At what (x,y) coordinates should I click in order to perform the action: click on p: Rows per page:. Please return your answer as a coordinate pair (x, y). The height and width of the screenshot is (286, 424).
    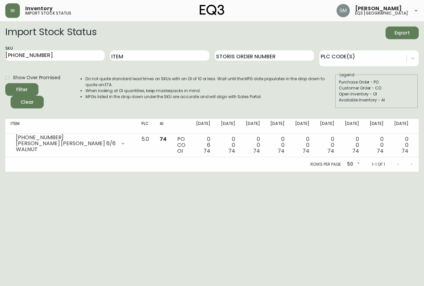
    Looking at the image, I should click on (326, 164).